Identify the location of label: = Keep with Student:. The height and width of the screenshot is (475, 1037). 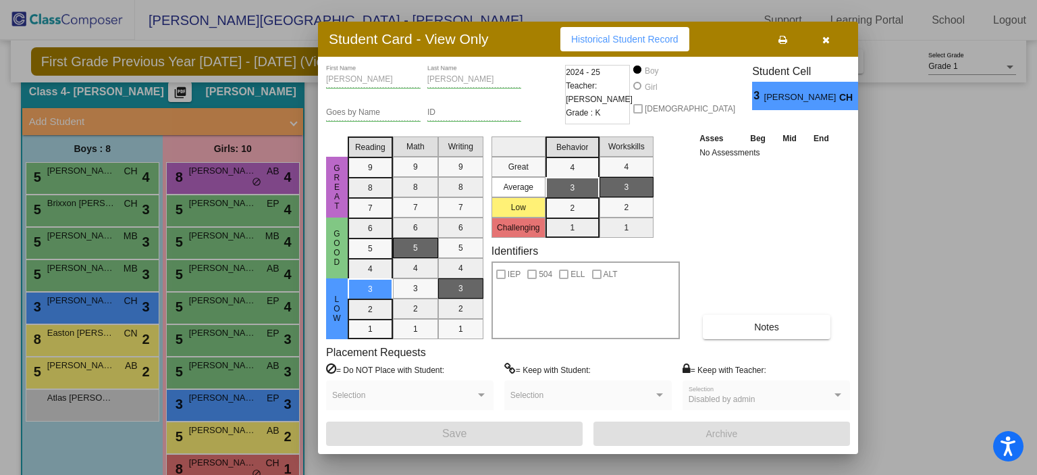
(548, 369).